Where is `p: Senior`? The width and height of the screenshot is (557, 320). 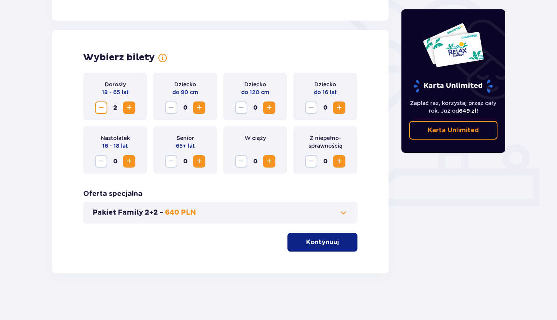
p: Senior is located at coordinates (185, 138).